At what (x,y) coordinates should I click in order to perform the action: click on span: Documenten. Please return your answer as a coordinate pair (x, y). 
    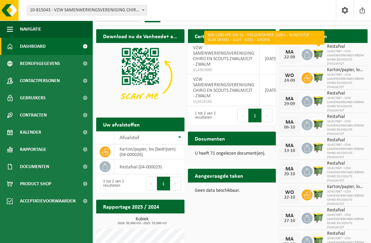
    Looking at the image, I should click on (34, 167).